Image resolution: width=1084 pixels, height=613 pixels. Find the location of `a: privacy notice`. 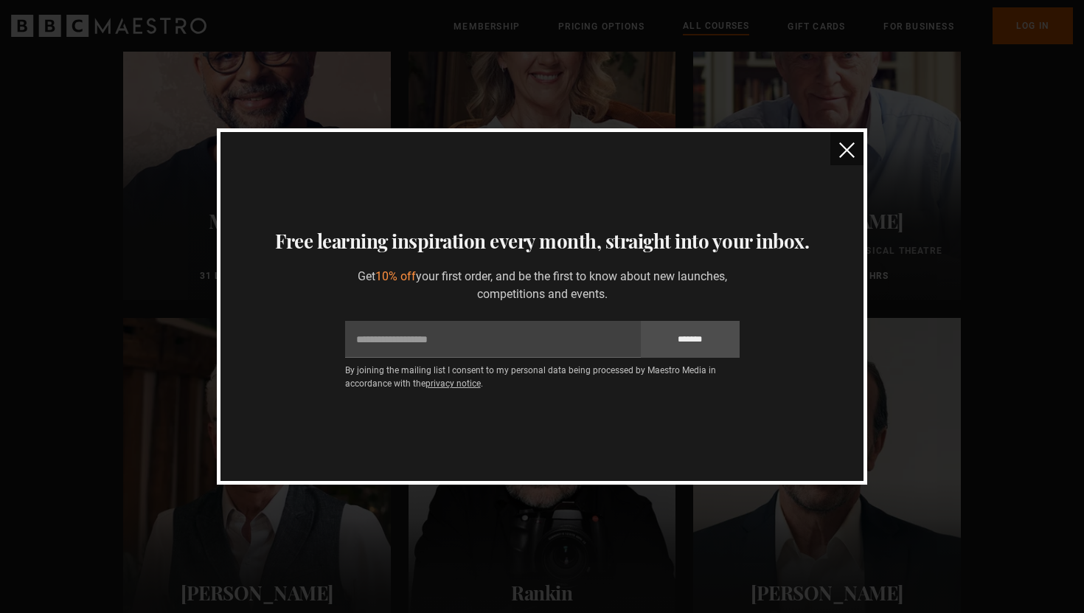

a: privacy notice is located at coordinates (453, 383).